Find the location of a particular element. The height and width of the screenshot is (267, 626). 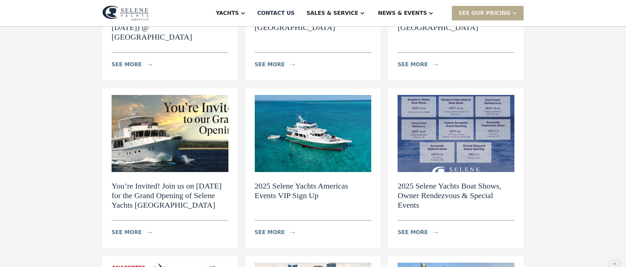

div: Contact US is located at coordinates (276, 13).